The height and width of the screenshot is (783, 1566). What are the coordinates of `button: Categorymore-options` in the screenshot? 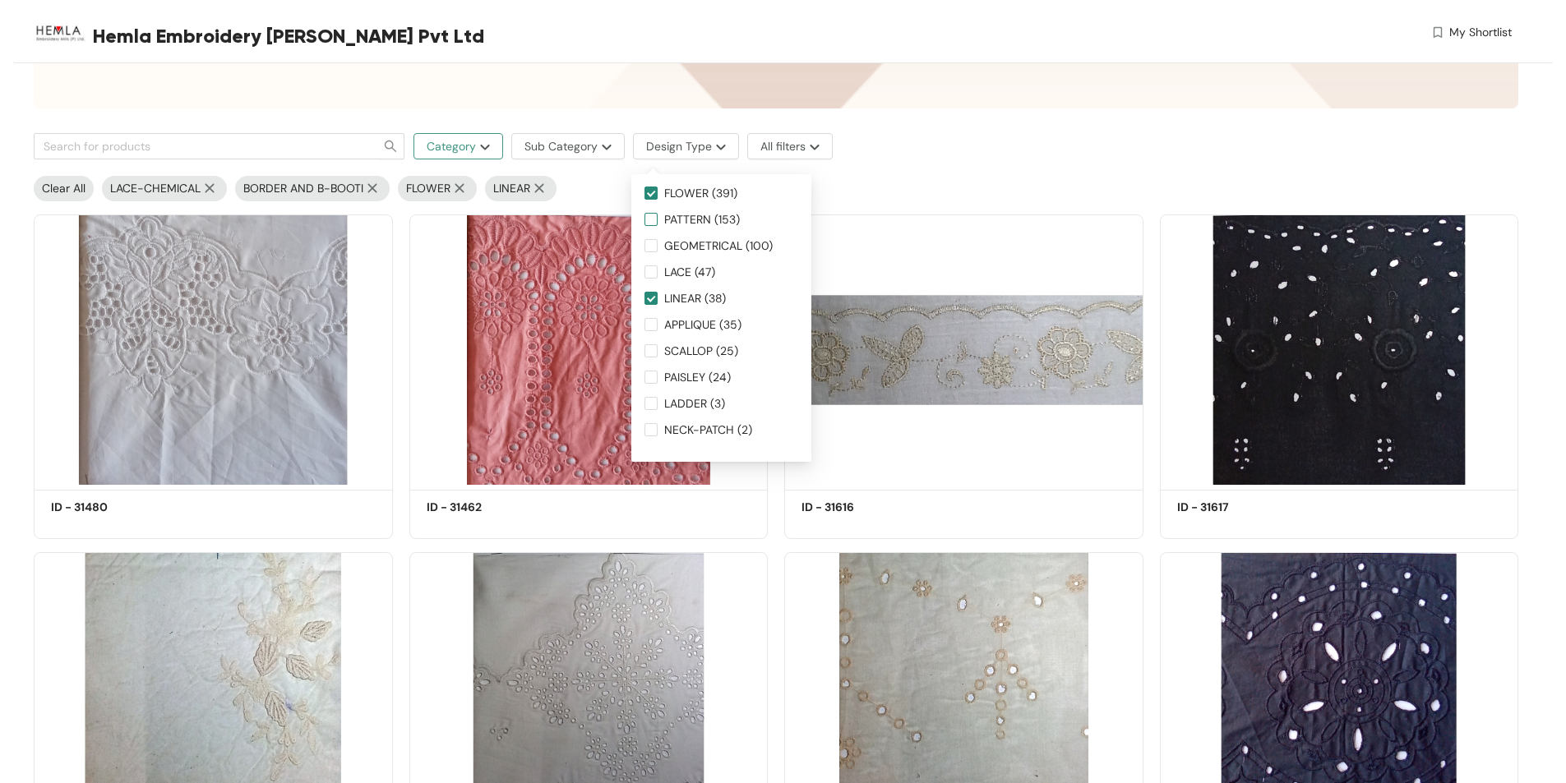 It's located at (458, 146).